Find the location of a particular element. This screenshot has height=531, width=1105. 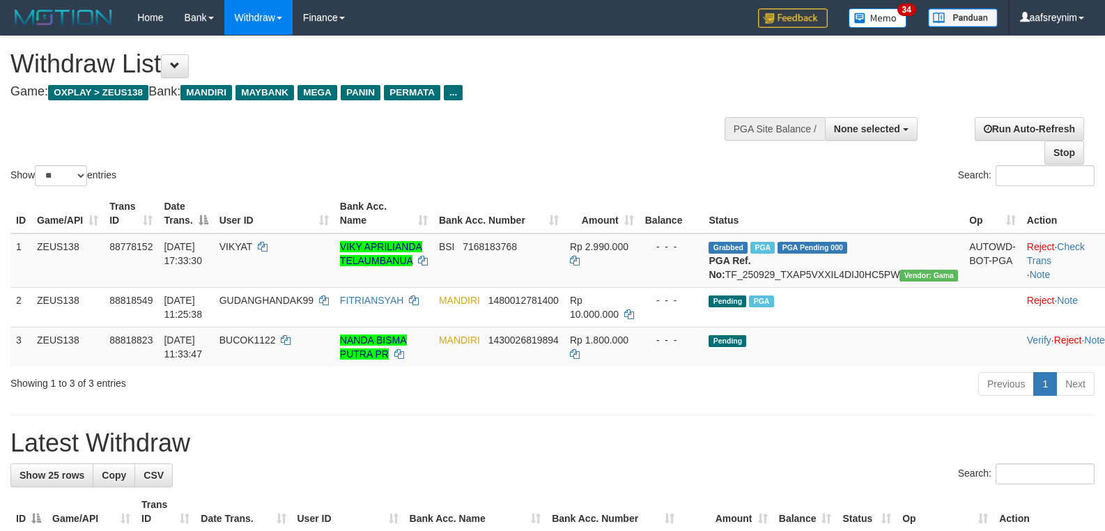

td: 1 is located at coordinates (21, 260).